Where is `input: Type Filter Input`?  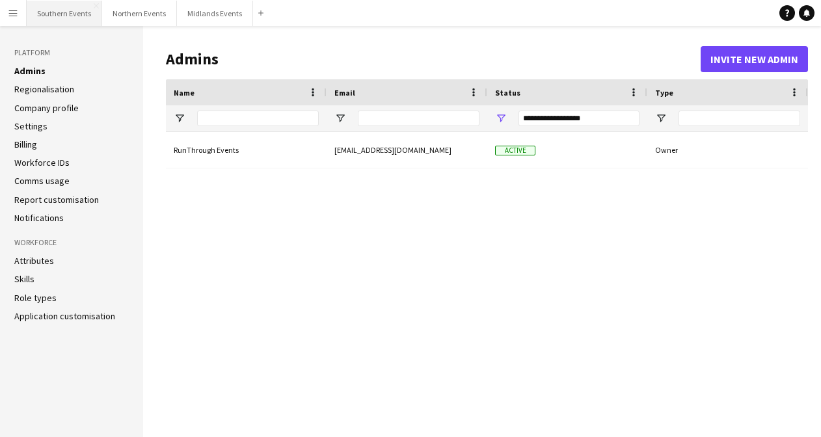 input: Type Filter Input is located at coordinates (739, 118).